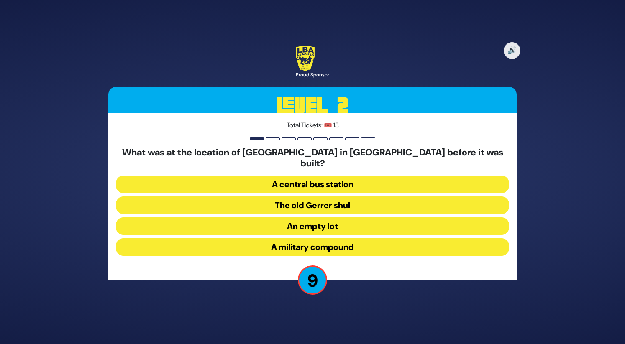  I want to click on h3: Level 2, so click(312, 106).